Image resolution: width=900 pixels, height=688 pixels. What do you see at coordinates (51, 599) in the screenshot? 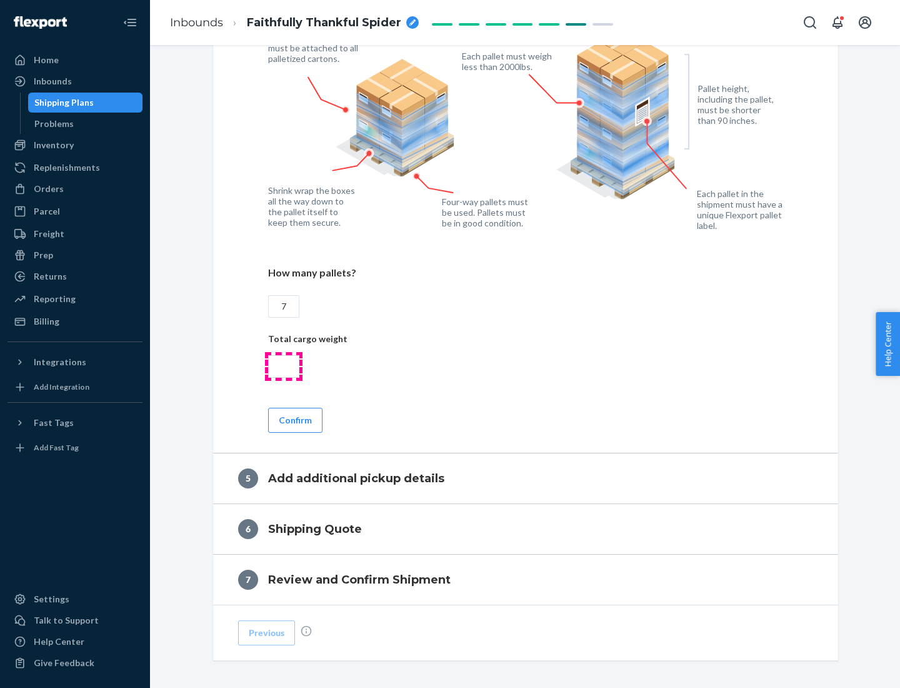
I see `div: Settings` at bounding box center [51, 599].